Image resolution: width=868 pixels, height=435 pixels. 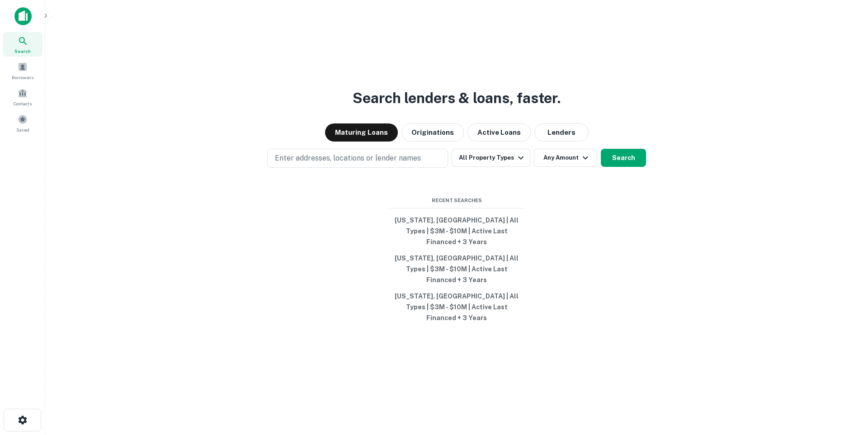 What do you see at coordinates (23, 70) in the screenshot?
I see `div: Borrowers` at bounding box center [23, 70].